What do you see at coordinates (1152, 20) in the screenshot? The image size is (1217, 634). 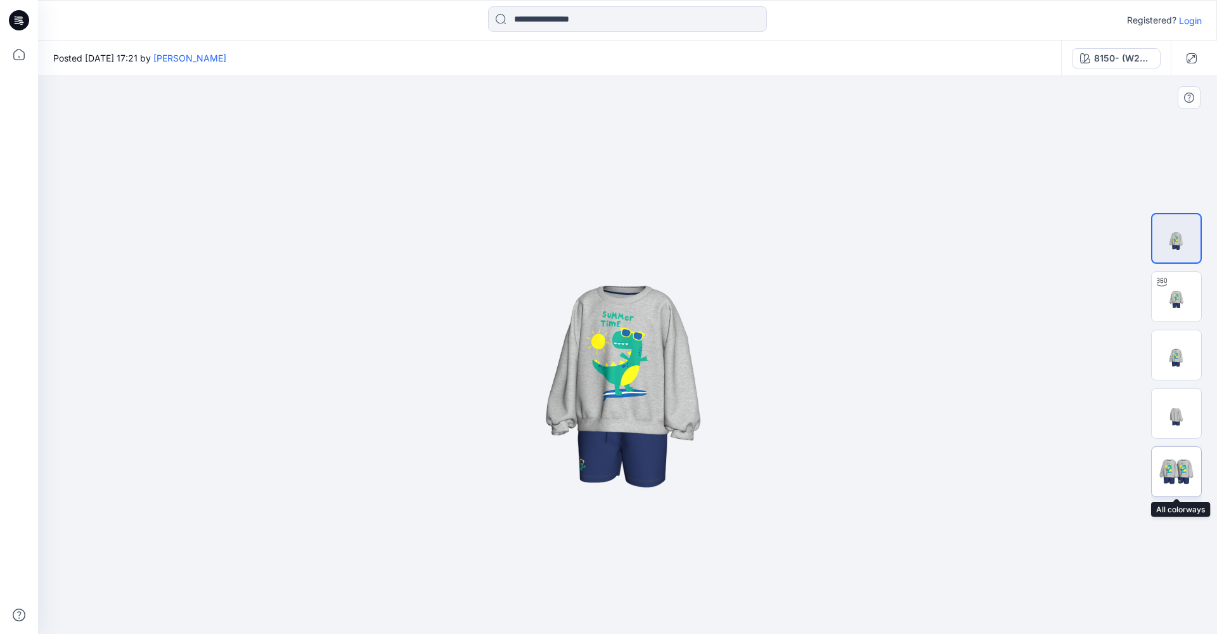 I see `p: Registered?` at bounding box center [1152, 20].